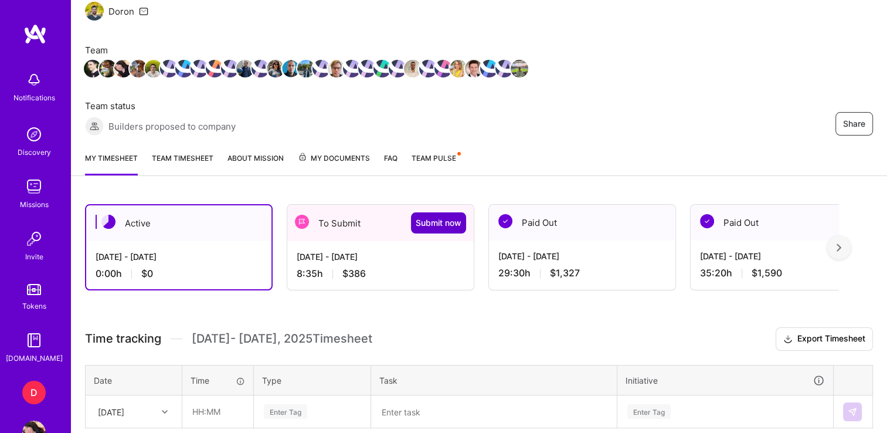 This screenshot has width=887, height=433. Describe the element at coordinates (172, 126) in the screenshot. I see `span: Builders proposed to company` at that location.